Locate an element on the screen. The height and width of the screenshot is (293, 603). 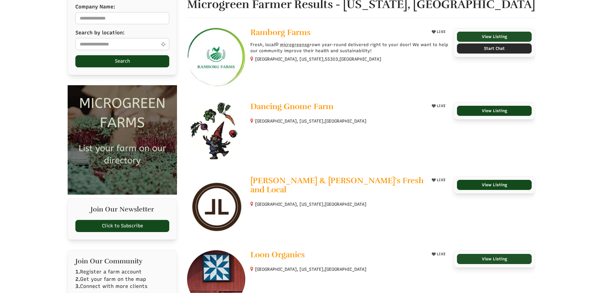
p: Fresh, local grown year-round delivered right to your door! We want to help our community improve... is located at coordinates (349, 48).